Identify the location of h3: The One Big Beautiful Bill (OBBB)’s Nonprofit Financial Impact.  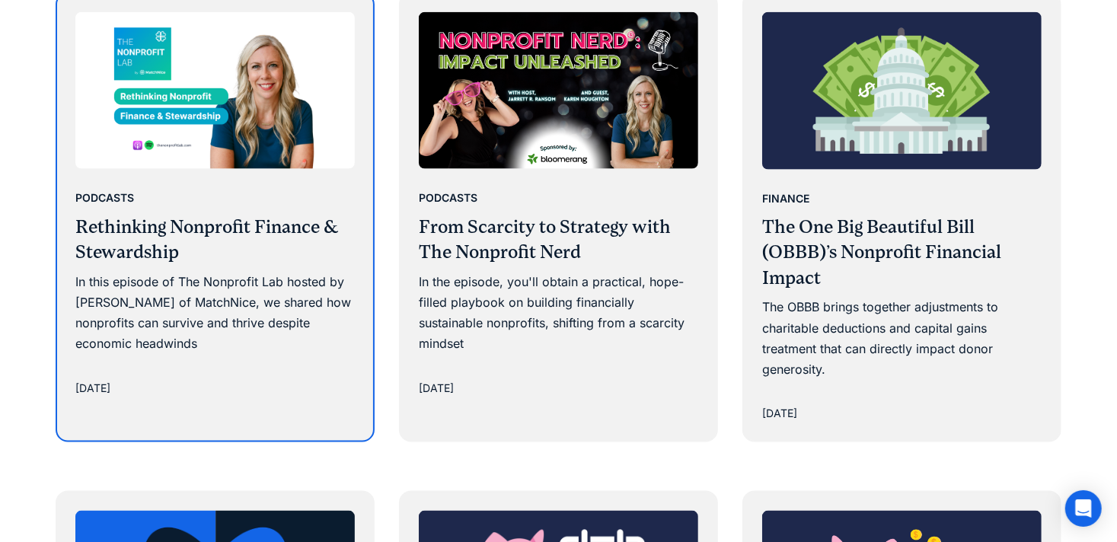
(901, 253).